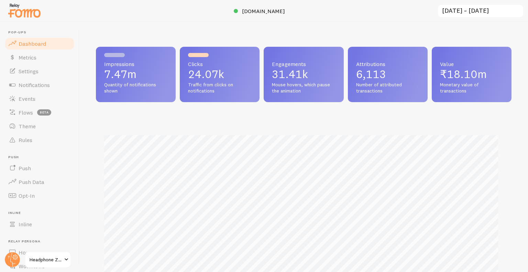 This screenshot has width=528, height=272. What do you see at coordinates (40, 224) in the screenshot?
I see `a: Inline` at bounding box center [40, 224].